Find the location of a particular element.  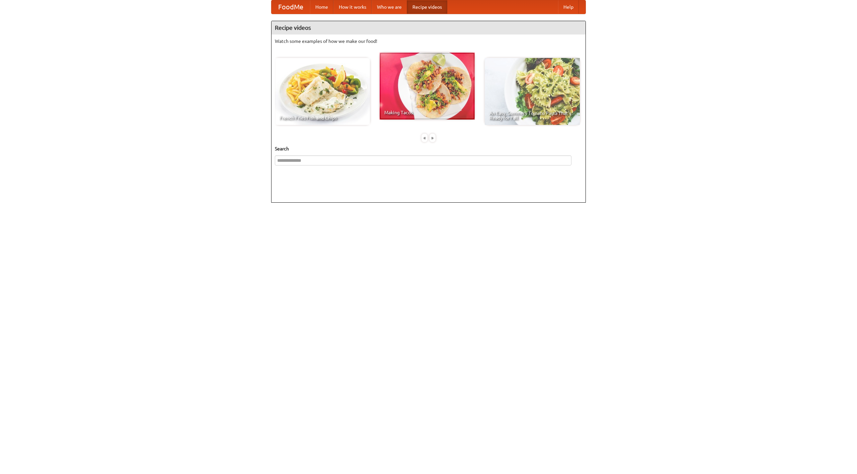

a: Recipe videos is located at coordinates (427, 7).